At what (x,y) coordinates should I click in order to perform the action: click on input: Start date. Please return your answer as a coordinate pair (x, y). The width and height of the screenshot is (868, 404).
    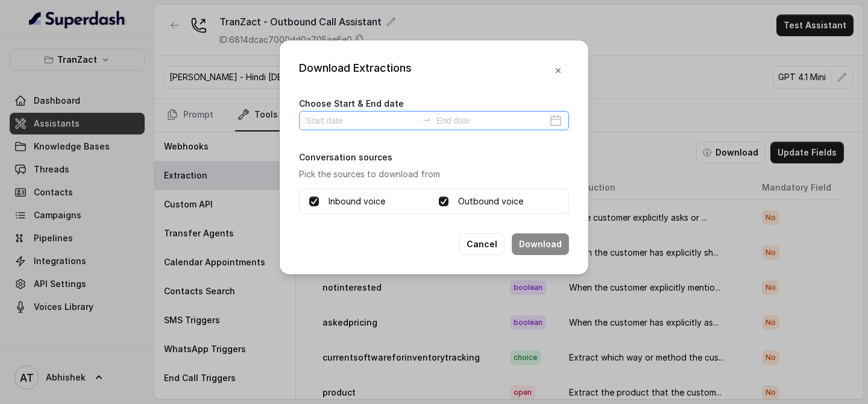
    Looking at the image, I should click on (362, 121).